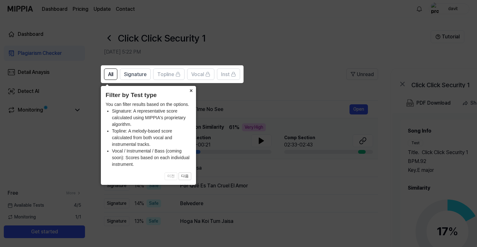 The height and width of the screenshot is (247, 477). Describe the element at coordinates (201, 74) in the screenshot. I see `button: Vocal` at that location.